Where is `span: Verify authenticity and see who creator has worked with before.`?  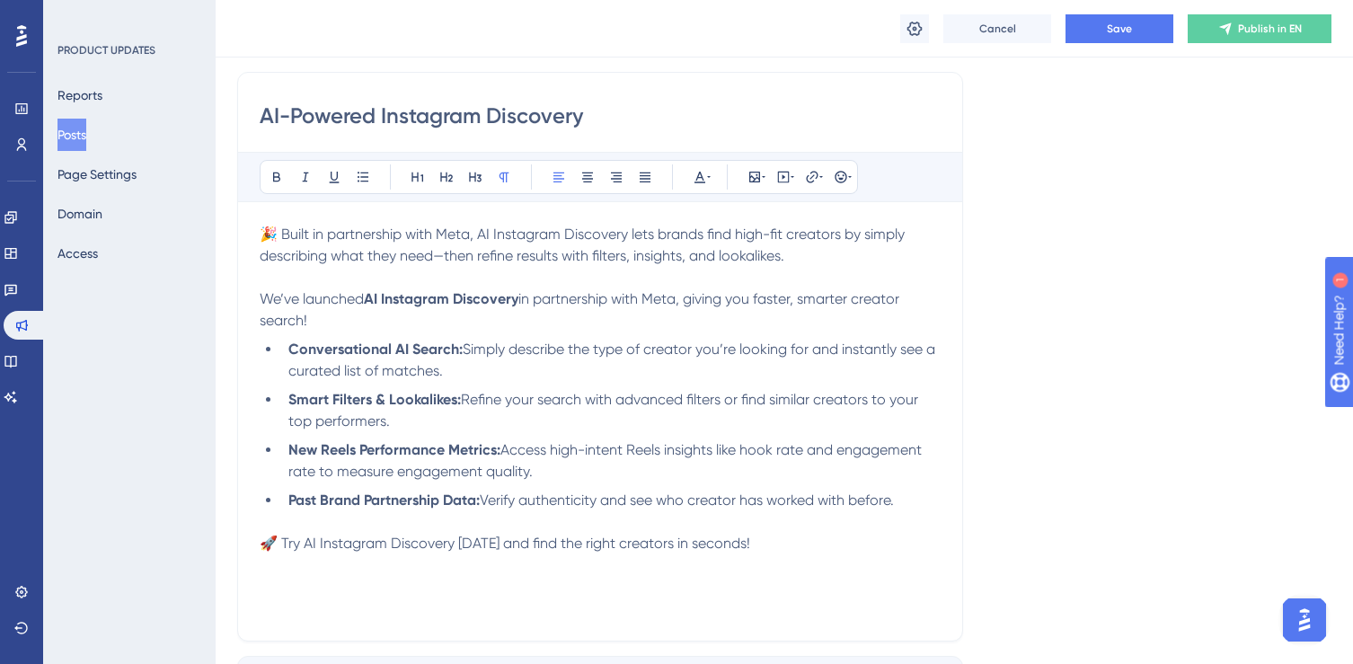
span: Verify authenticity and see who creator has worked with before. is located at coordinates (686, 499).